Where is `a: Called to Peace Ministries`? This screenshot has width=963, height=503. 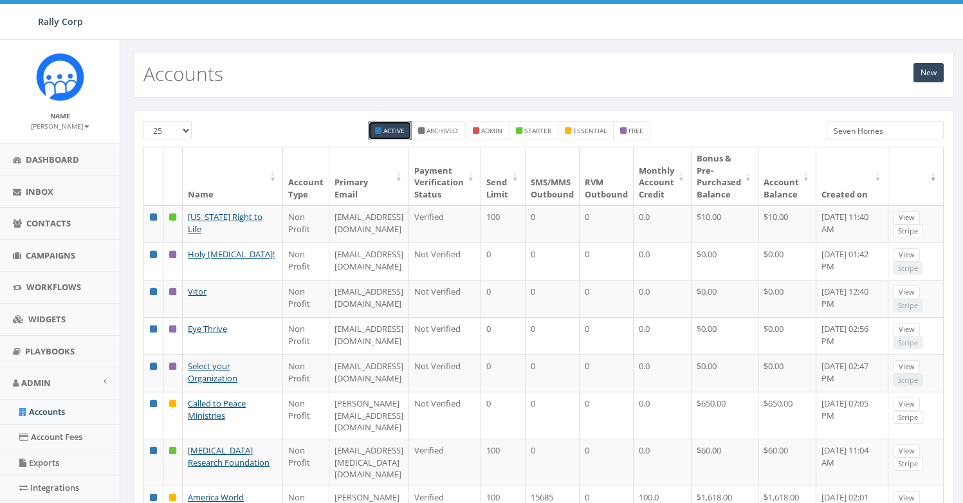 a: Called to Peace Ministries is located at coordinates (217, 409).